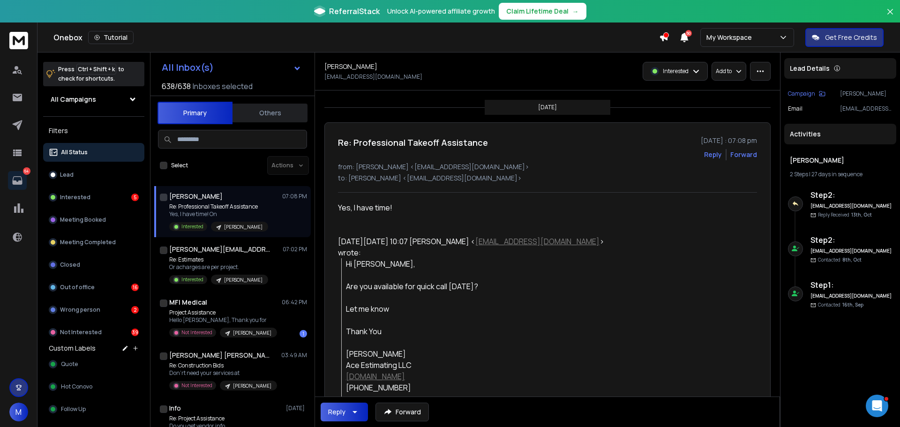 The image size is (900, 427). What do you see at coordinates (80, 310) in the screenshot?
I see `p: Wrong person` at bounding box center [80, 310].